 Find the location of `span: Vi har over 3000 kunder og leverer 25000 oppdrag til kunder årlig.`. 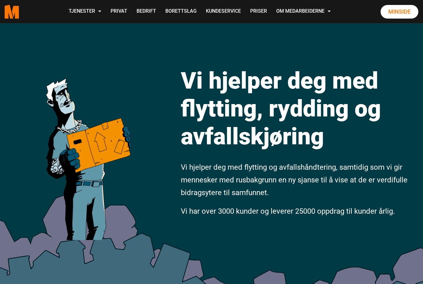

span: Vi har over 3000 kunder og leverer 25000 oppdrag til kunder årlig. is located at coordinates (287, 211).